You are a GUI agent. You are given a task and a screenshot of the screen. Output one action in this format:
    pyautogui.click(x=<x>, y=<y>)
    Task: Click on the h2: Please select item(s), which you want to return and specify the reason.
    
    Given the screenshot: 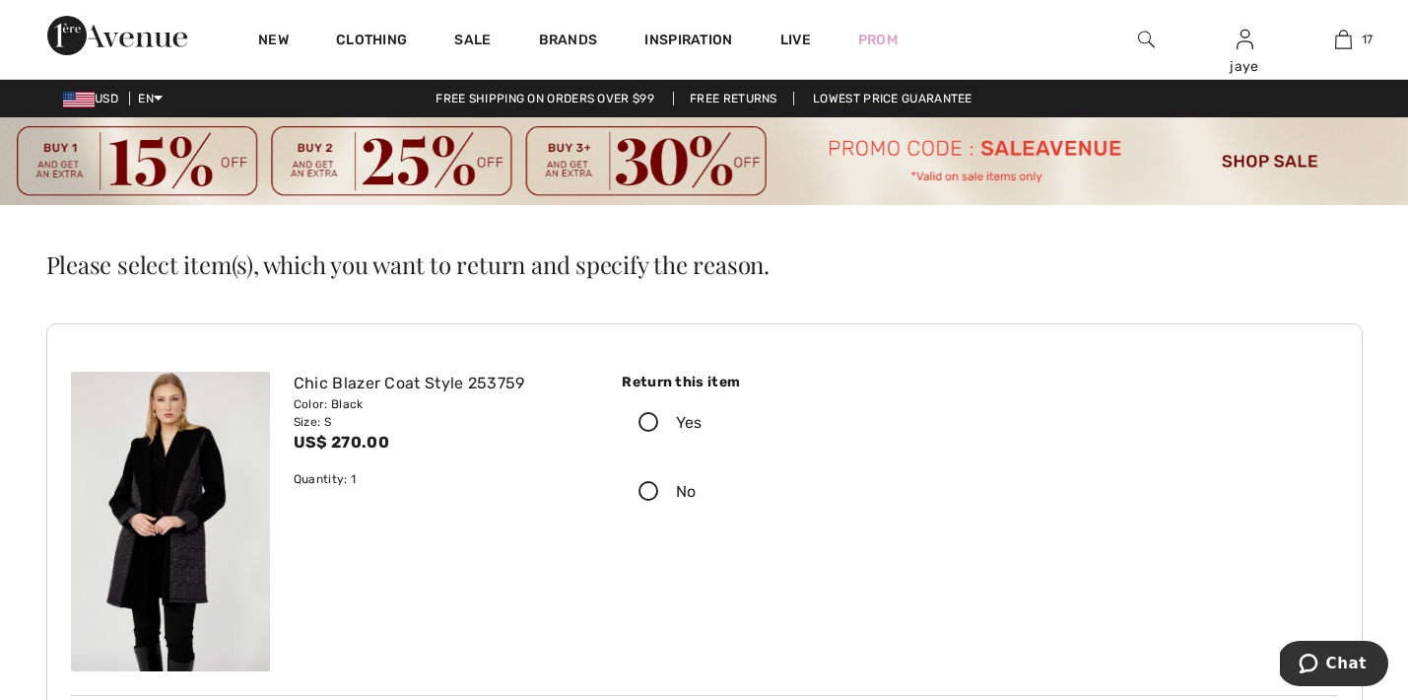 What is the action you would take?
    pyautogui.click(x=705, y=264)
    